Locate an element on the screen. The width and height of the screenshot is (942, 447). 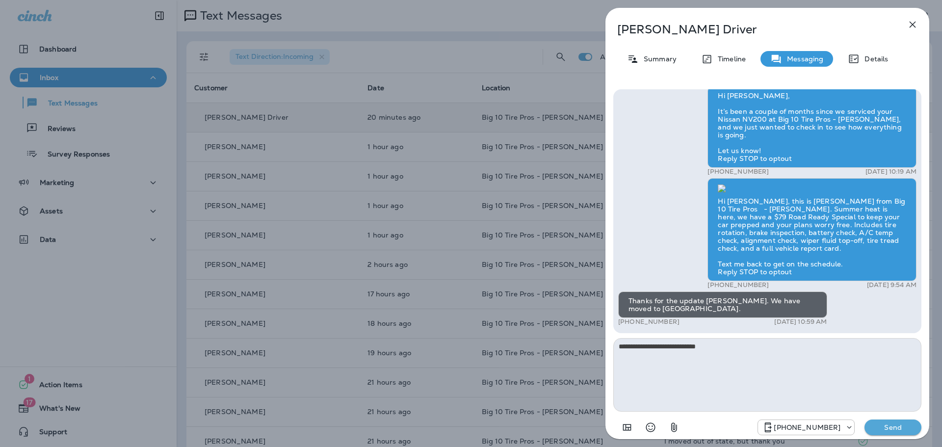
p: Summary is located at coordinates (658, 59).